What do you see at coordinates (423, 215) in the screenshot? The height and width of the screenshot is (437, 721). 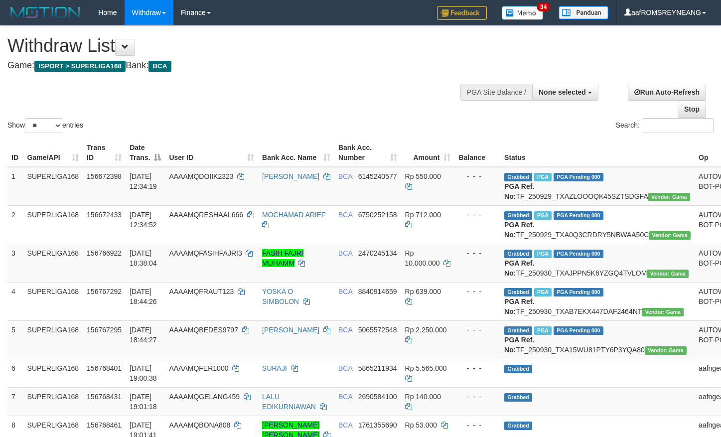 I see `span: Rp 712.000` at bounding box center [423, 215].